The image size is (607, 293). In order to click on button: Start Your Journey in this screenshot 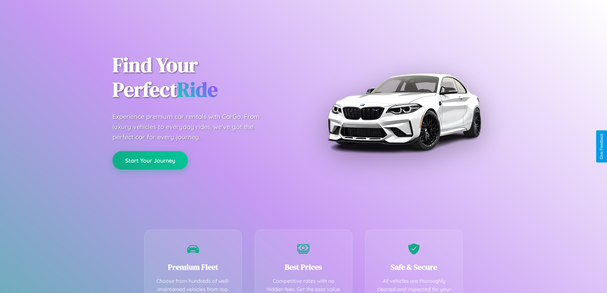, I will do `click(150, 160)`.